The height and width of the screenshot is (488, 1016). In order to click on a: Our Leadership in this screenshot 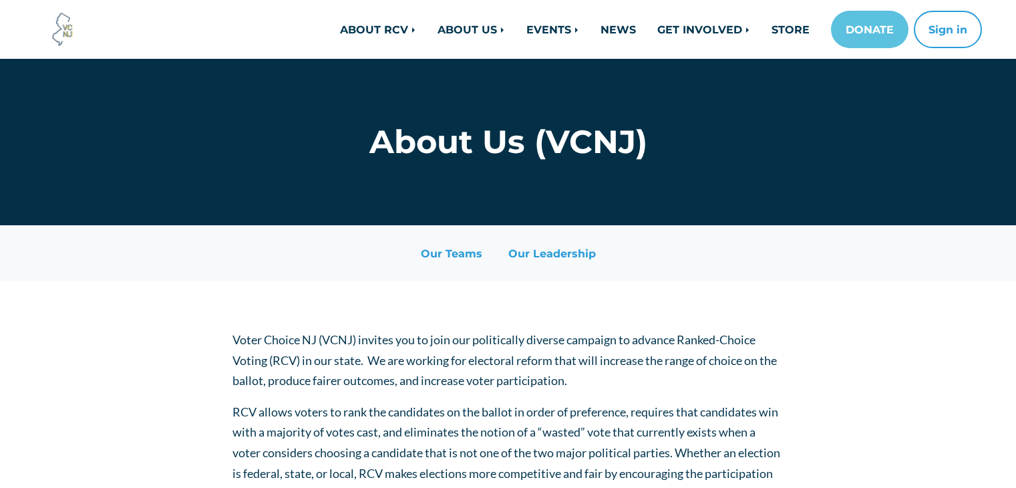, I will do `click(552, 253)`.